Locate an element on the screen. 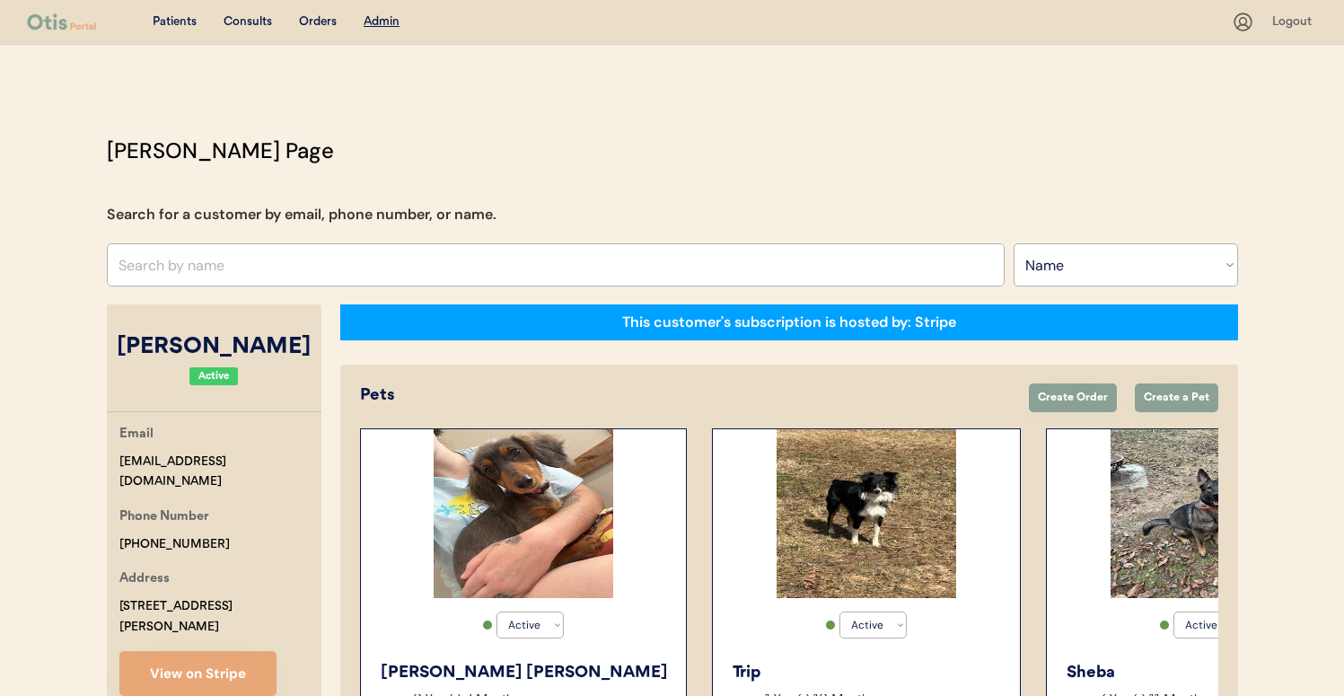  u: Admin is located at coordinates (382, 22).